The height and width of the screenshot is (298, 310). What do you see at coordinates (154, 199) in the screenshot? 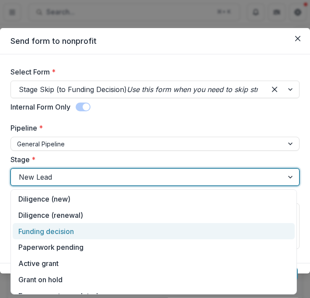
I see `div: Diligence (new)` at bounding box center [154, 199].